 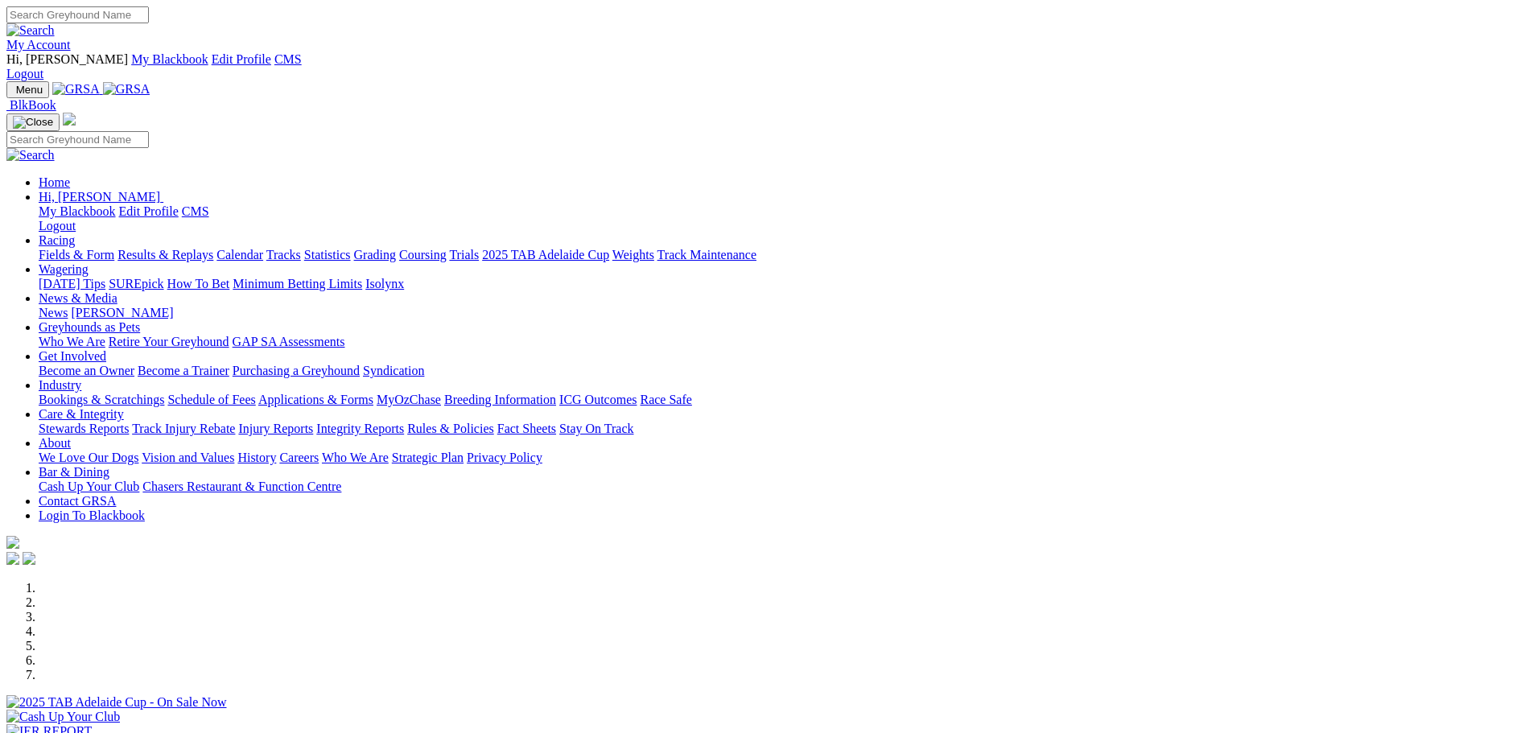 I want to click on img: twitter.svg, so click(x=29, y=558).